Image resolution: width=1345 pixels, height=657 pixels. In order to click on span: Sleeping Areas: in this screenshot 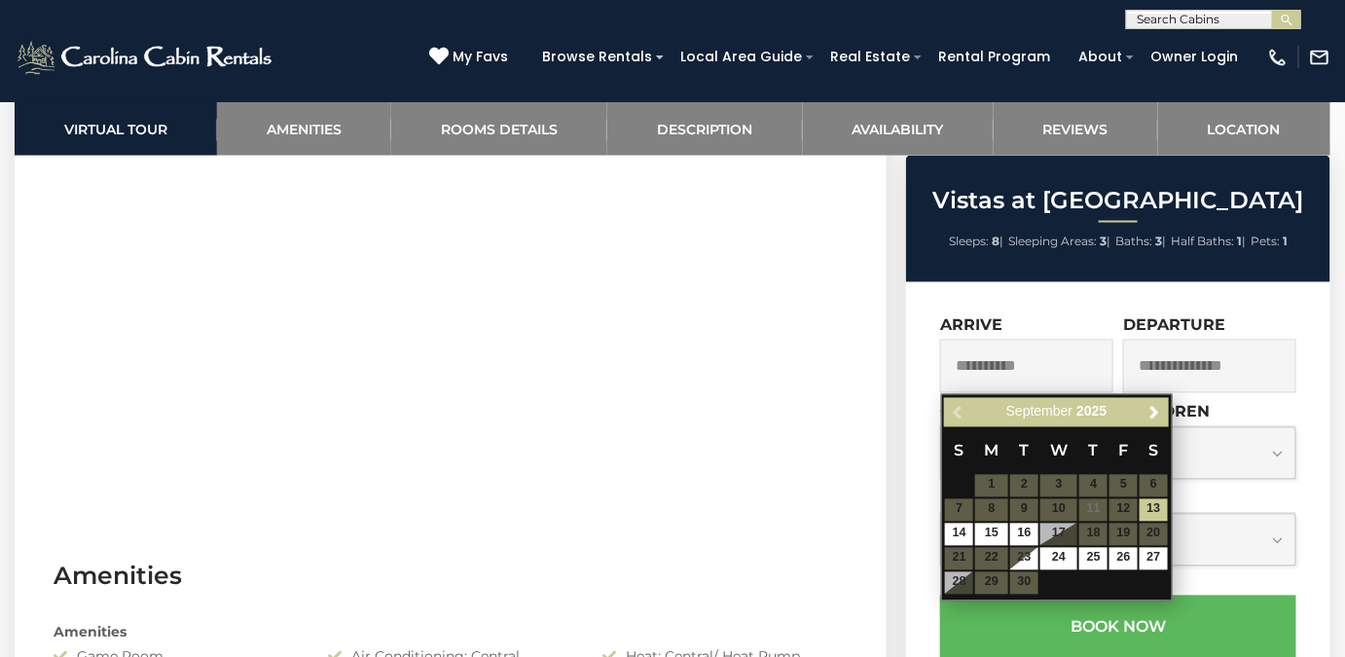, I will do `click(1052, 241)`.